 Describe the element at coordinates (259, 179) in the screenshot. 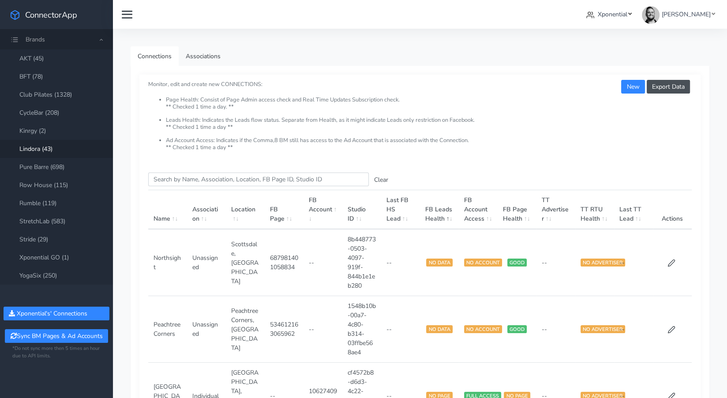

I see `input: enter text you want to search` at that location.